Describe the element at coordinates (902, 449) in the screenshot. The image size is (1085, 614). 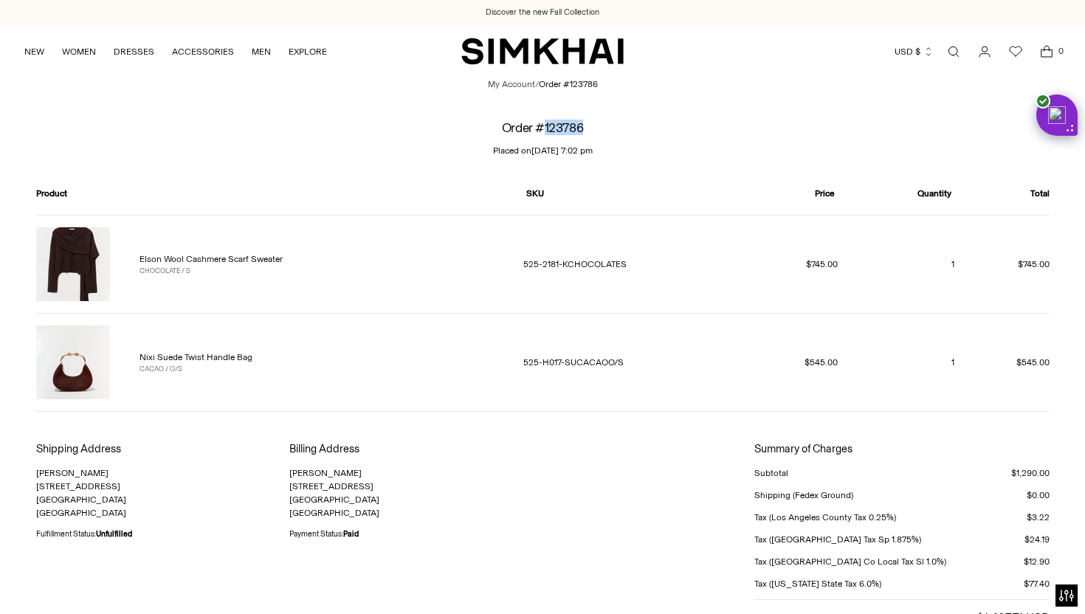
I see `h3: Summary of Charges` at that location.